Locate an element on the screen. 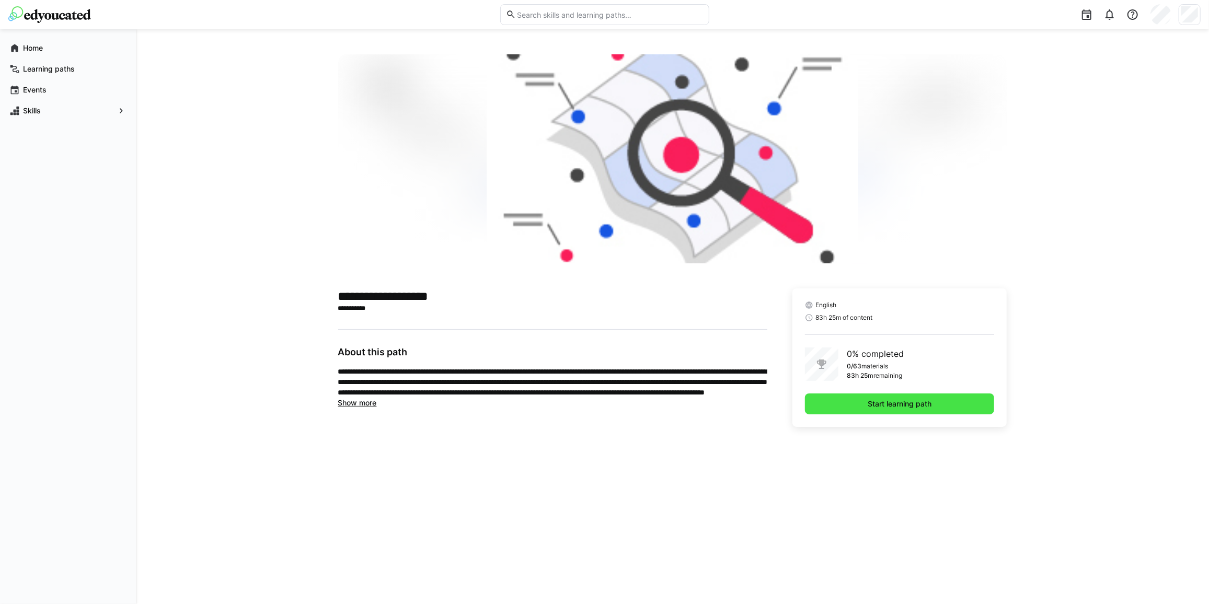 The width and height of the screenshot is (1209, 604). button: Start learning path is located at coordinates (899, 404).